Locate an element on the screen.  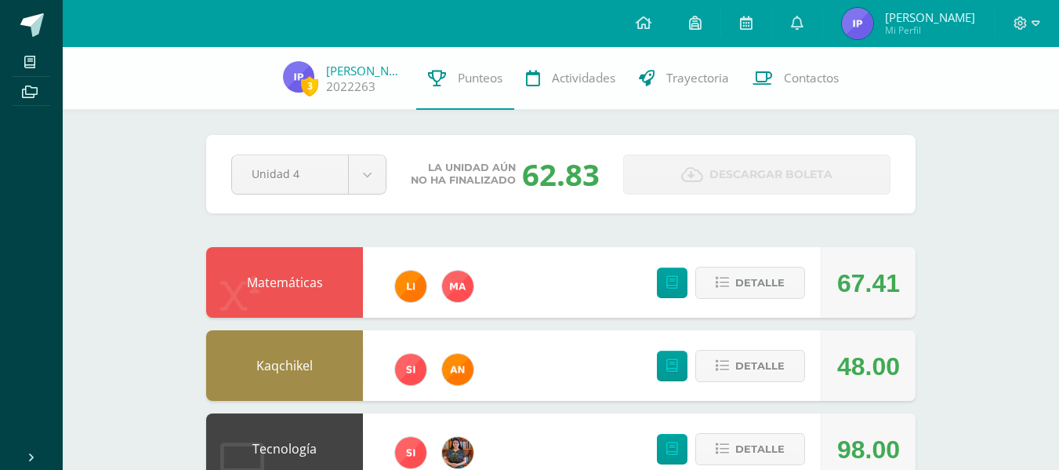
div: 48.00 is located at coordinates (869, 366).